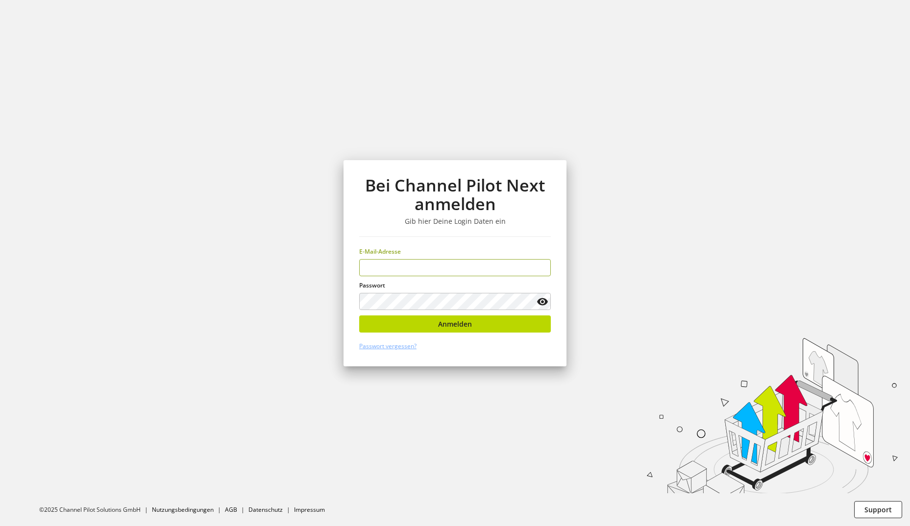 This screenshot has height=526, width=910. I want to click on span: Passwort, so click(372, 285).